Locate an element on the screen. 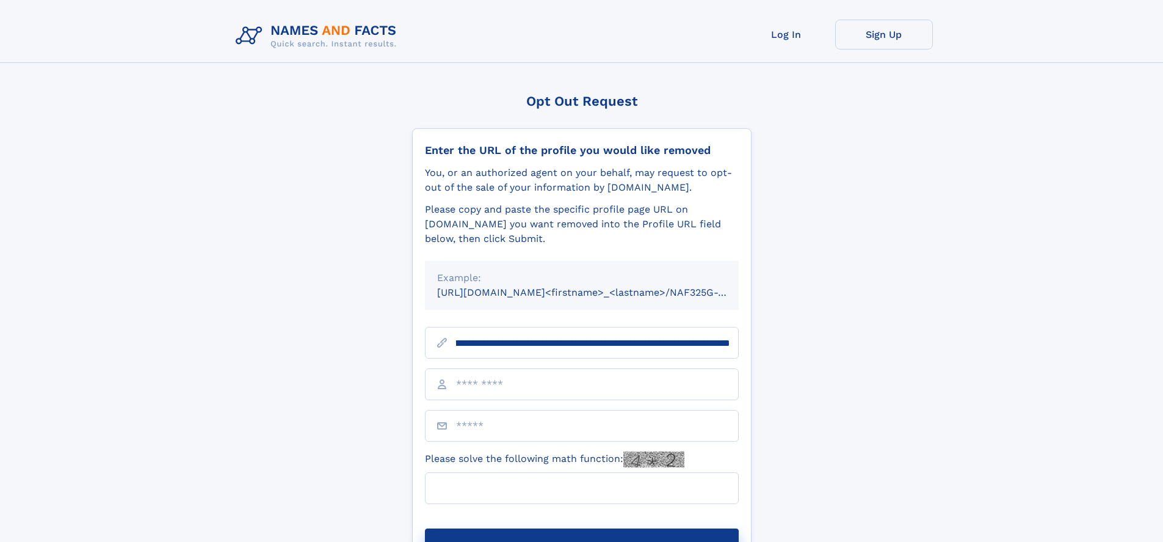 The image size is (1163, 542). div: Enter the URL of the profile you would like removed is located at coordinates (582, 150).